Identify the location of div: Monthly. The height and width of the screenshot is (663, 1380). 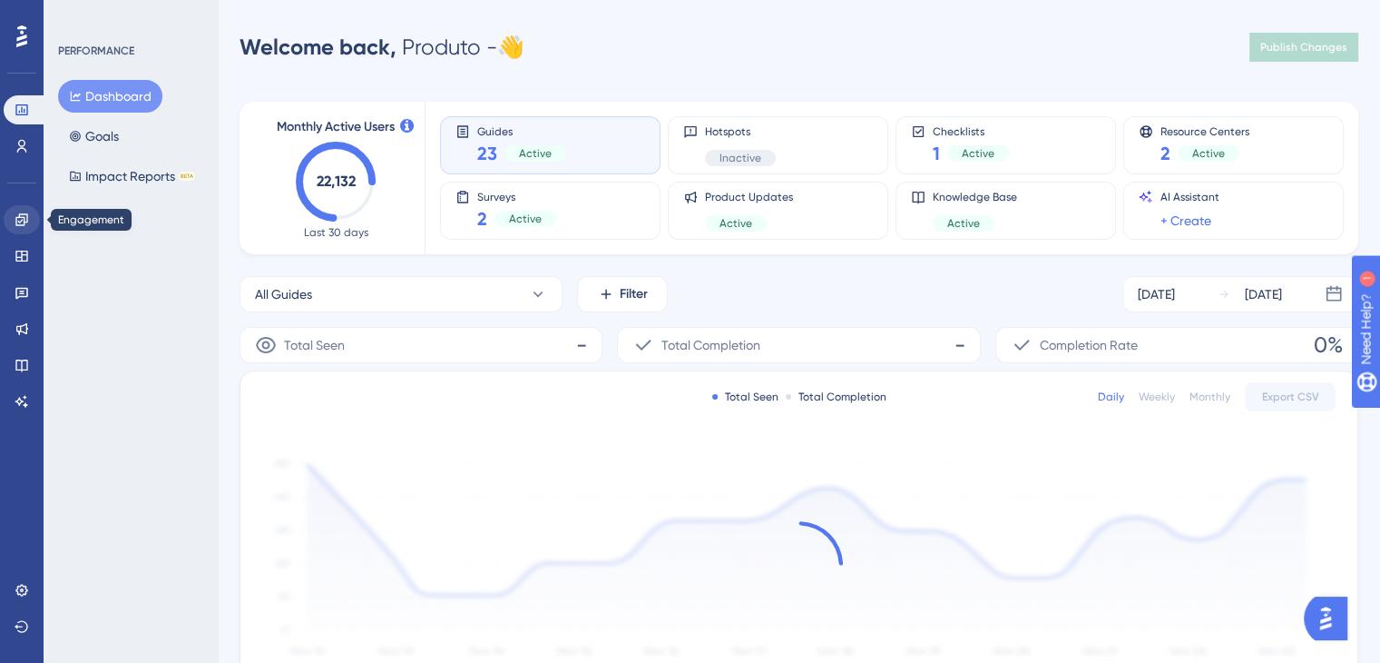
(1210, 397).